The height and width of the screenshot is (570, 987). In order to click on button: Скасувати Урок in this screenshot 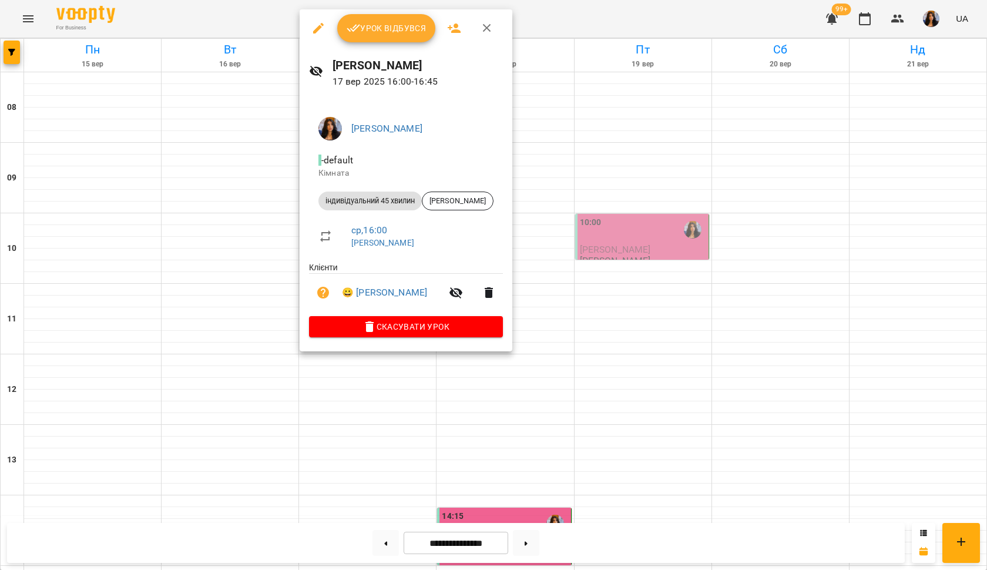, I will do `click(406, 327)`.